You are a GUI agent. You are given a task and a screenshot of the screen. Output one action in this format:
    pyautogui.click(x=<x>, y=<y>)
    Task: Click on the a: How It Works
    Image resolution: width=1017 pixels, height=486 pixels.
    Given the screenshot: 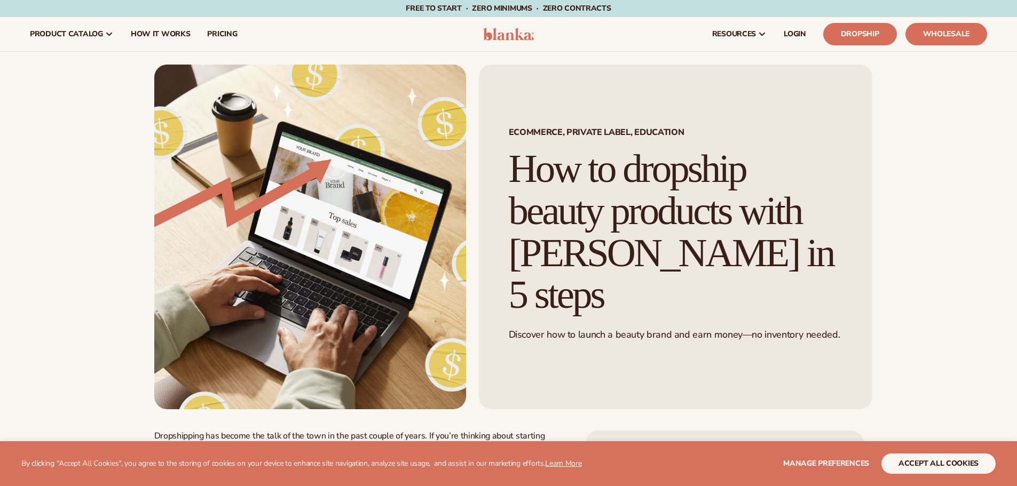 What is the action you would take?
    pyautogui.click(x=161, y=34)
    